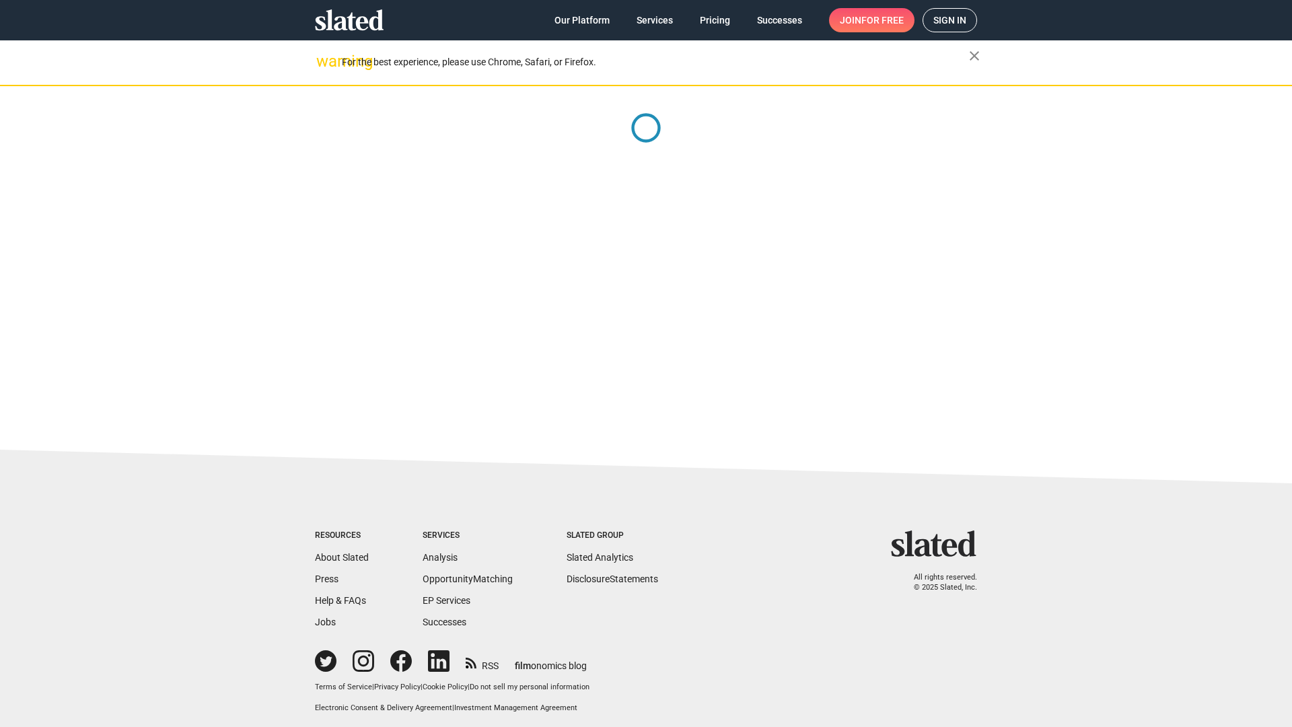 This screenshot has width=1292, height=727. What do you see at coordinates (550, 660) in the screenshot?
I see `a: filmonomics blog` at bounding box center [550, 660].